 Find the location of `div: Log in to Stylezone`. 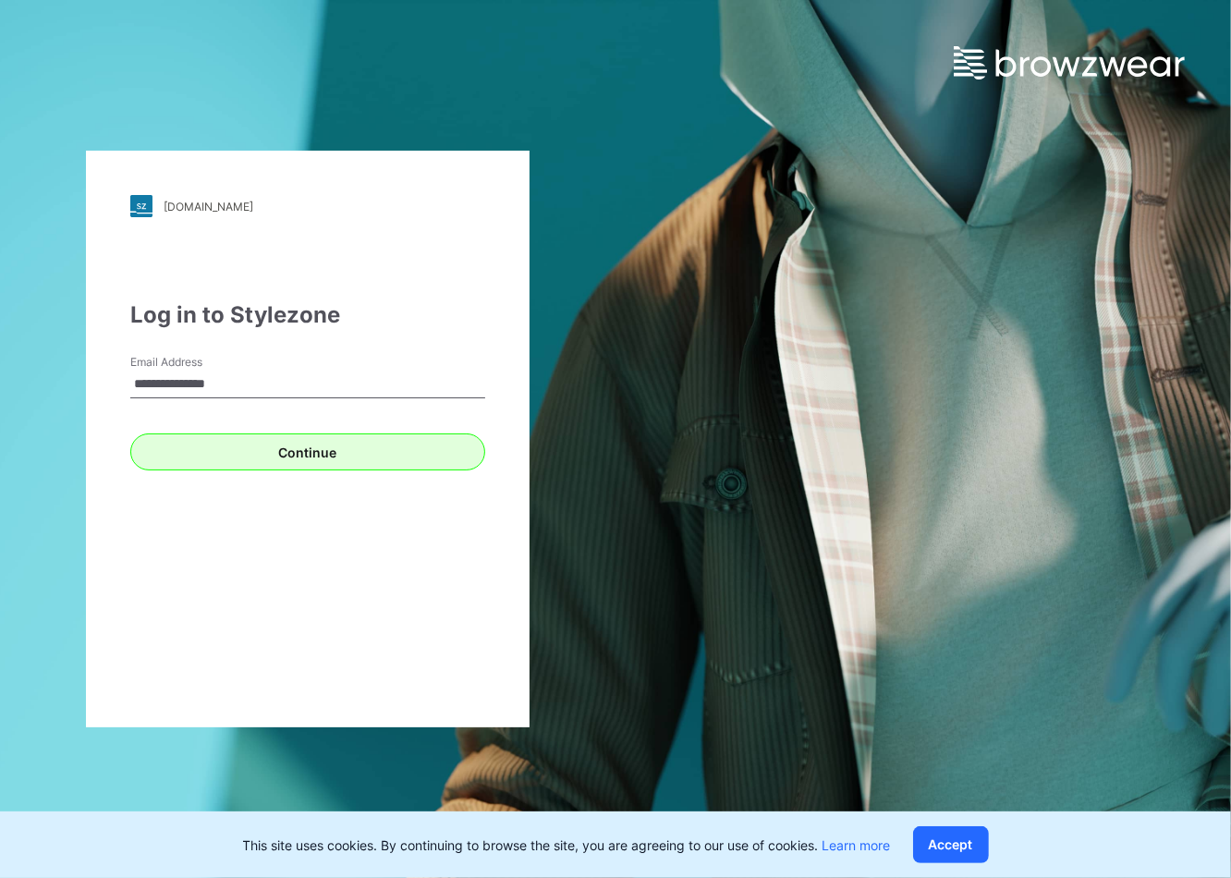

div: Log in to Stylezone is located at coordinates (308, 315).